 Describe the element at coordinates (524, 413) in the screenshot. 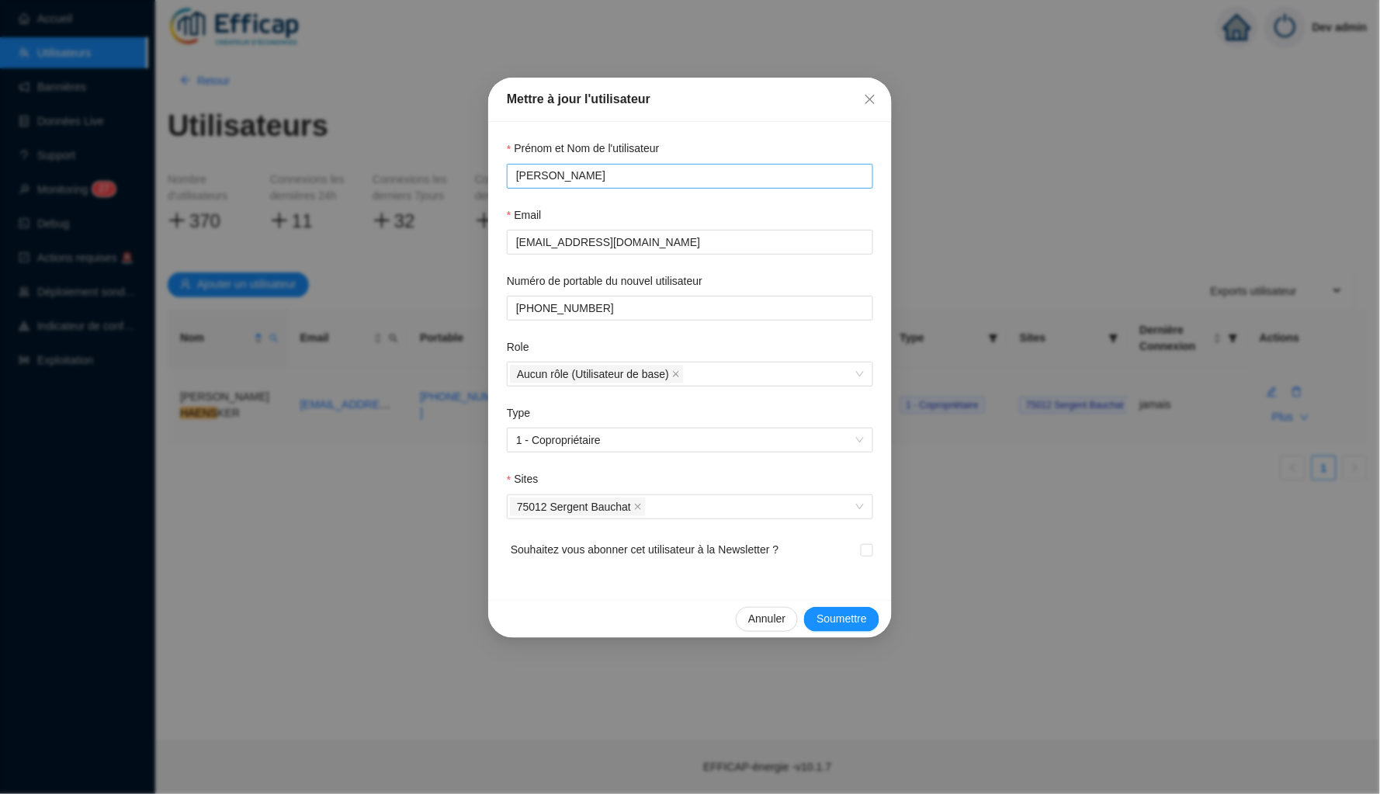

I see `label: Type` at that location.